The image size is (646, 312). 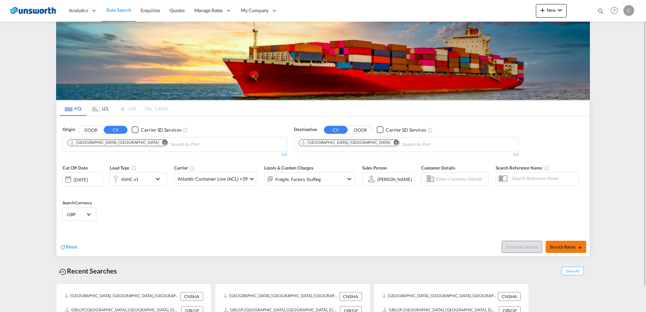 What do you see at coordinates (615, 10) in the screenshot?
I see `span: Help` at bounding box center [615, 10].